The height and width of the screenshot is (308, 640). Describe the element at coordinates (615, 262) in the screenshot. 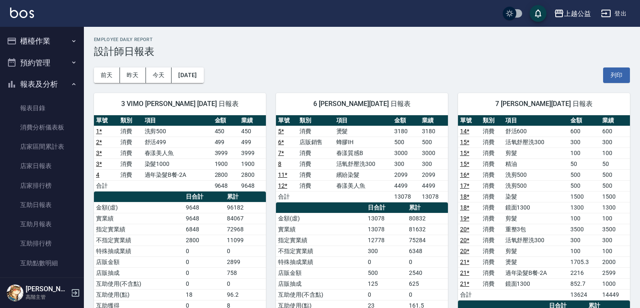

I see `td: 2000` at that location.